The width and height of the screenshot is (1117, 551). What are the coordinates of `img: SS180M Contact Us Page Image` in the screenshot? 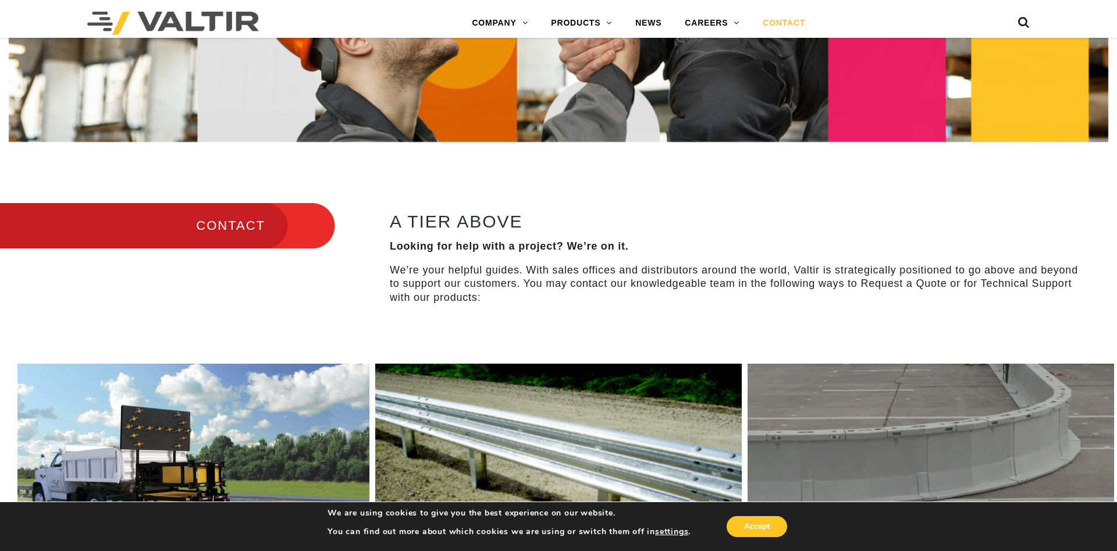 It's located at (193, 456).